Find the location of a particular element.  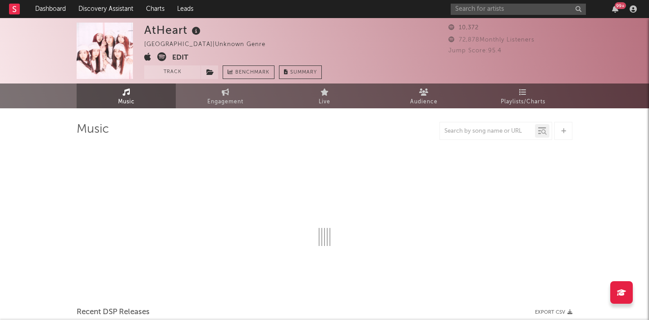

span: Benchmark is located at coordinates (252, 73).